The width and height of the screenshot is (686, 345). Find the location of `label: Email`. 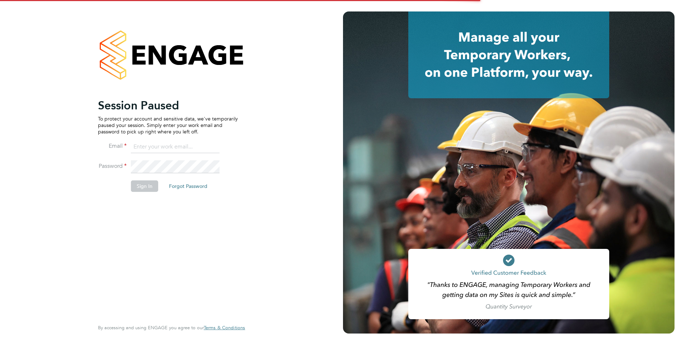

label: Email is located at coordinates (112, 146).